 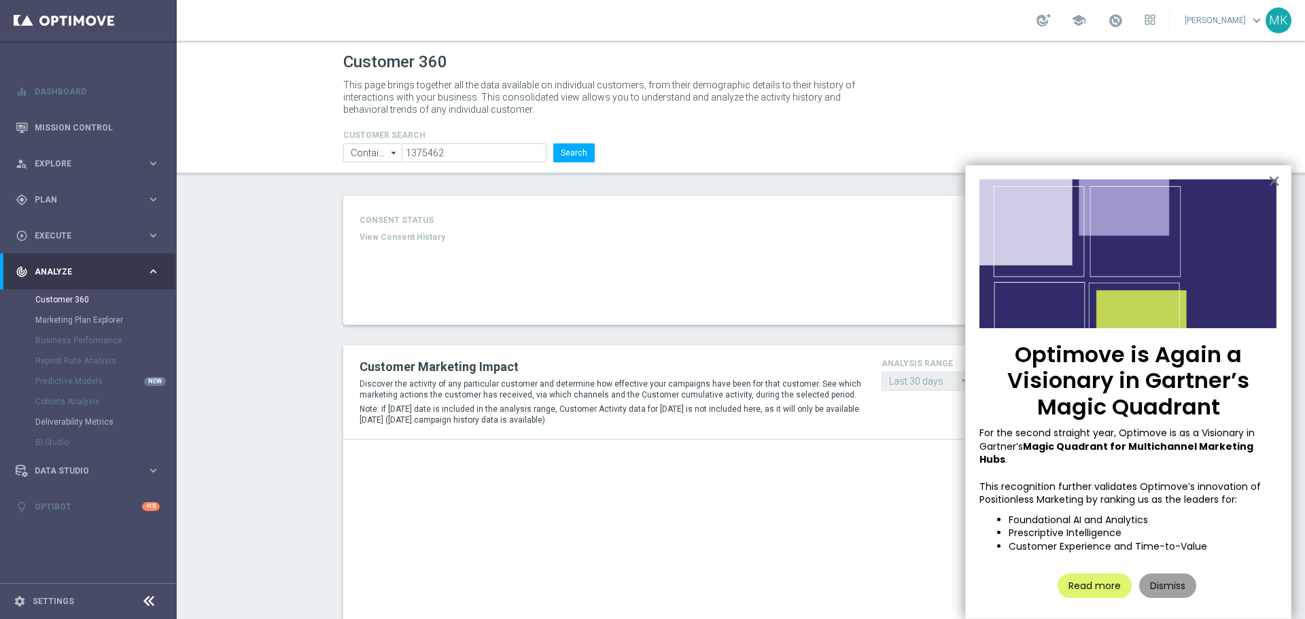 What do you see at coordinates (90, 471) in the screenshot?
I see `span: Data Studio` at bounding box center [90, 471].